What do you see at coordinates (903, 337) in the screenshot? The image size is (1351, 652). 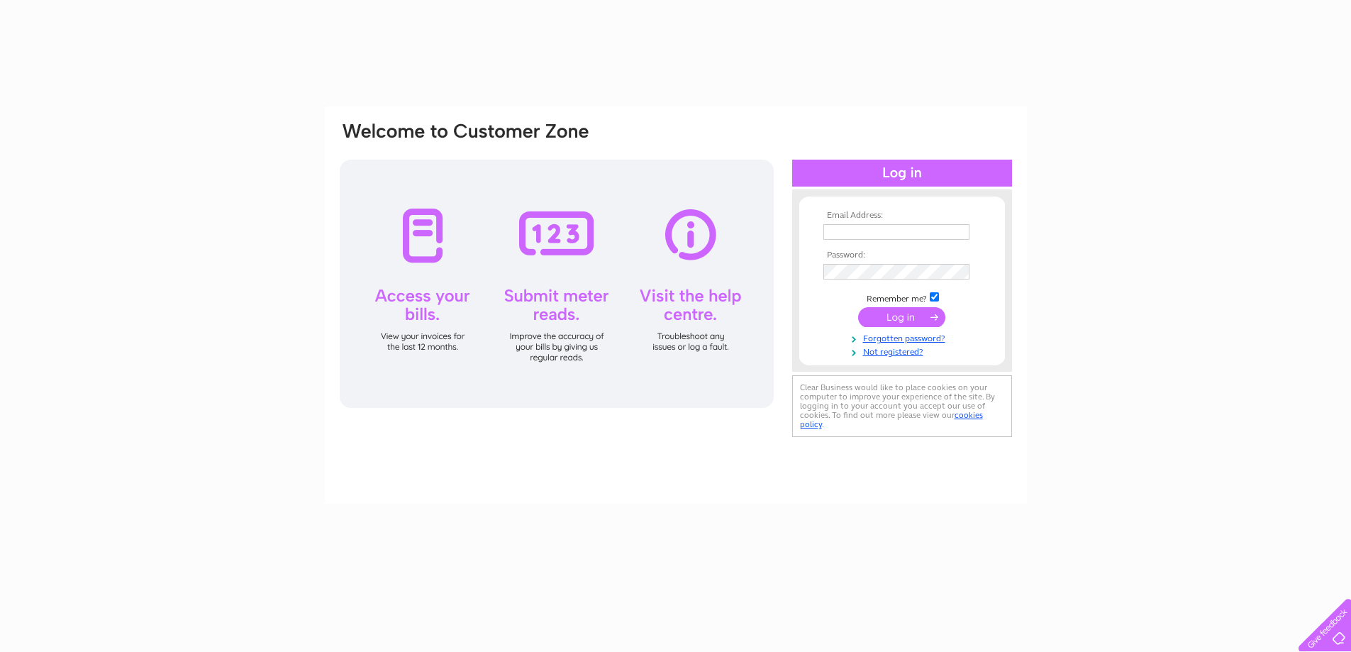 I see `a: Forgotten password?` at bounding box center [903, 337].